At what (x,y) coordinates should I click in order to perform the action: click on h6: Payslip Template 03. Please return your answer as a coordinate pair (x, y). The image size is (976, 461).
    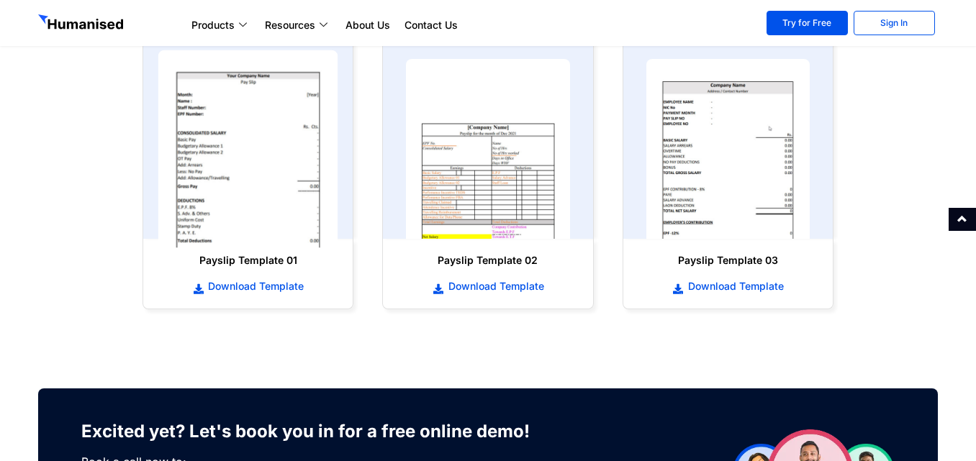
    Looking at the image, I should click on (727, 260).